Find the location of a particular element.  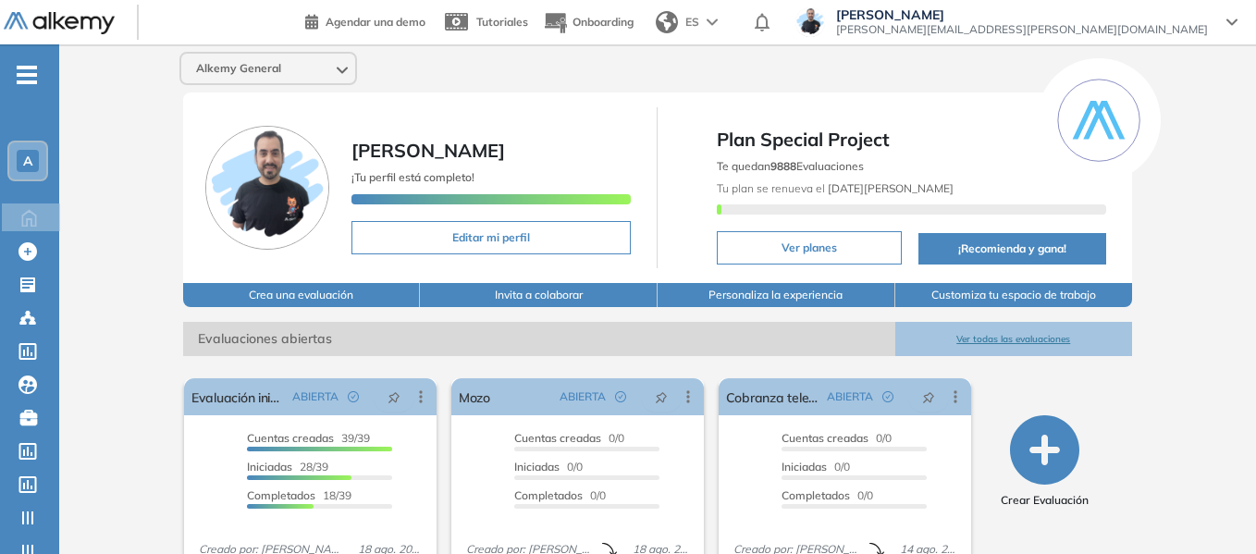

button: Ver planes is located at coordinates (809, 248).